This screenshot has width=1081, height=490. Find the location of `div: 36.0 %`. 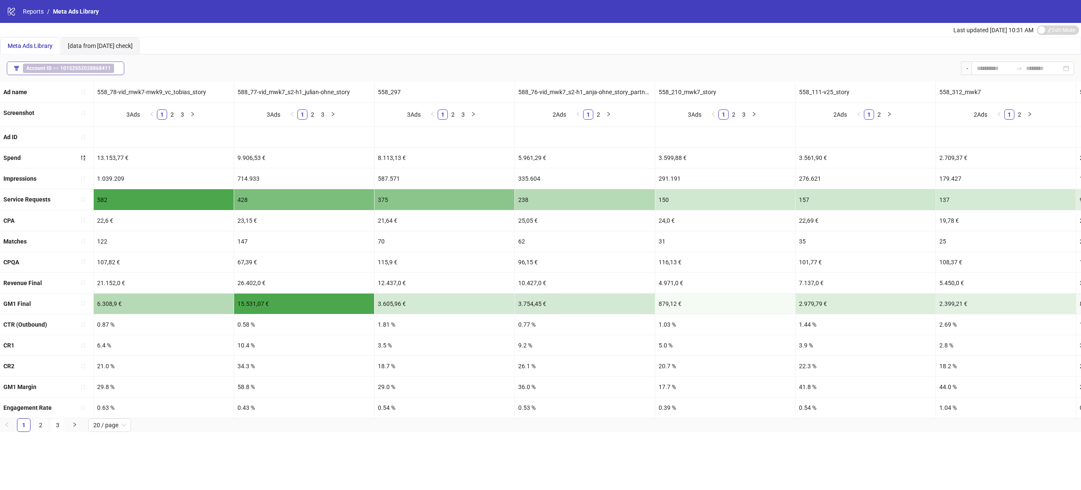

div: 36.0 % is located at coordinates (585, 387).